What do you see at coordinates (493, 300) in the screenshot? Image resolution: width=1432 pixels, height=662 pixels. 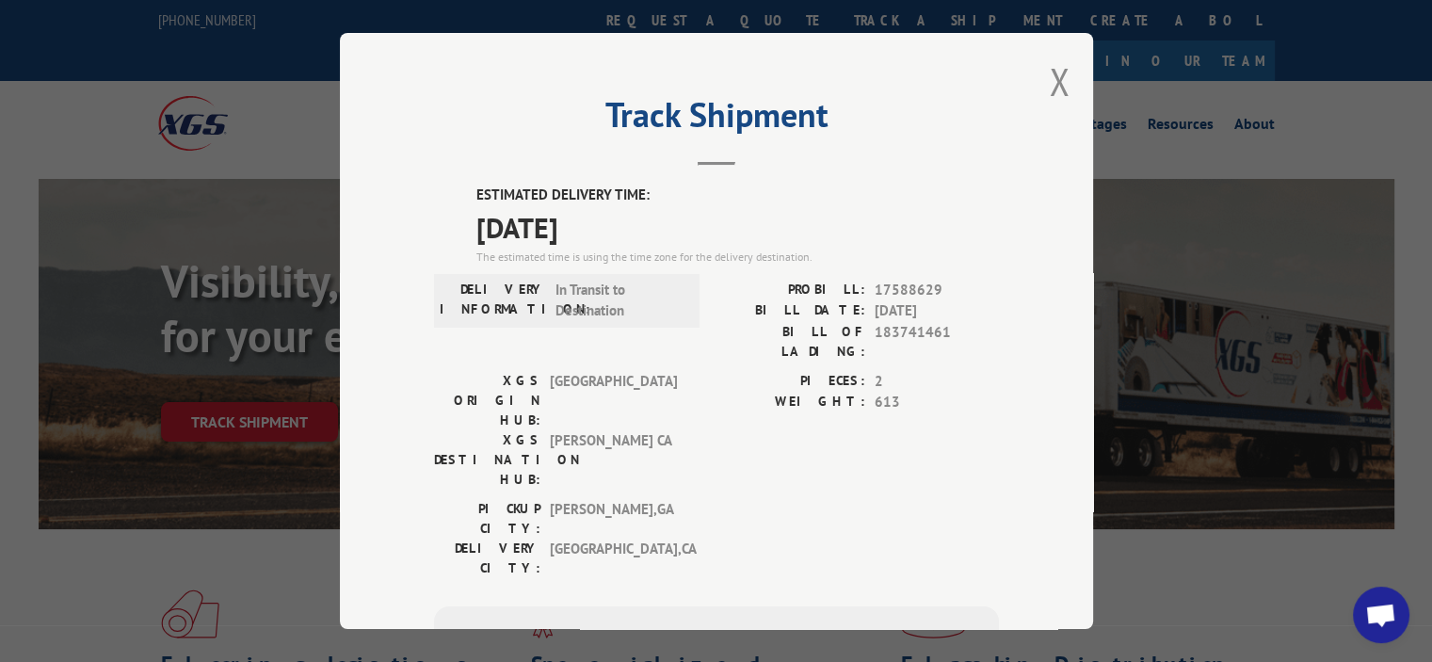 I see `label: DELIVERY INFORMATION:` at bounding box center [493, 300].